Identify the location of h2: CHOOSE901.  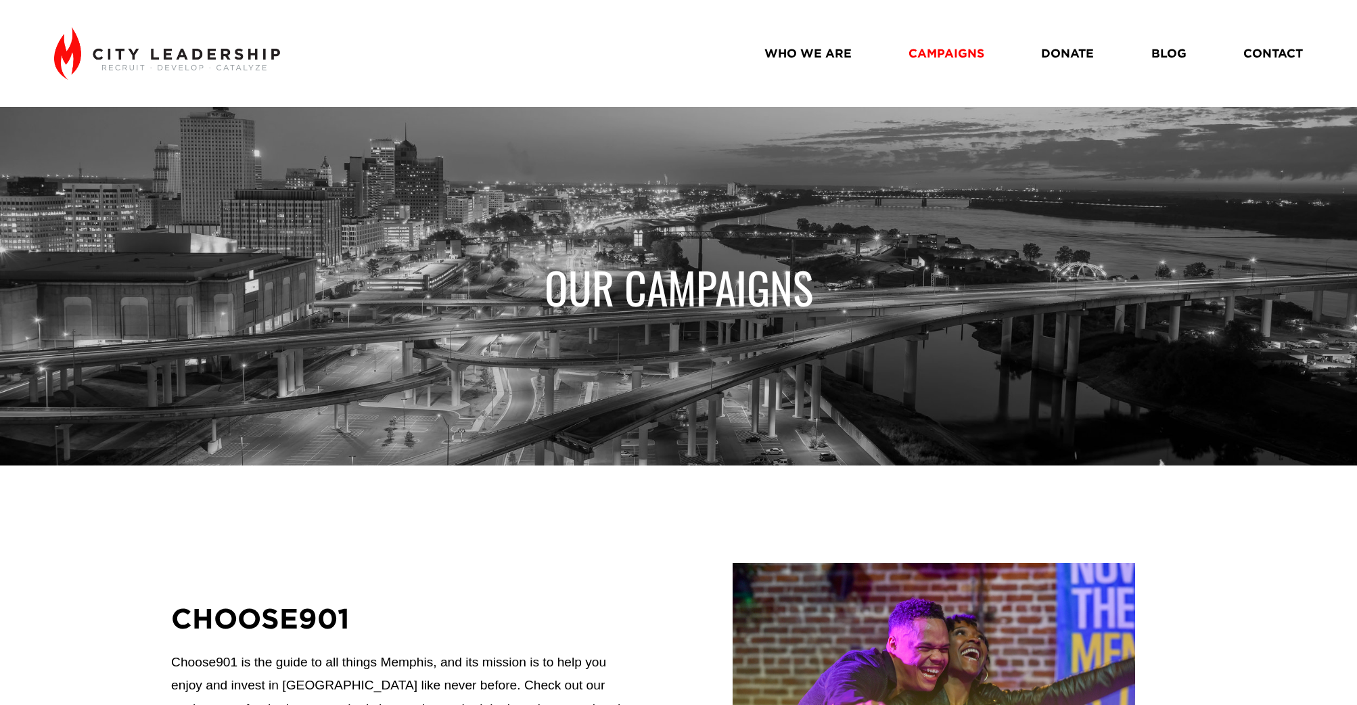
(401, 618).